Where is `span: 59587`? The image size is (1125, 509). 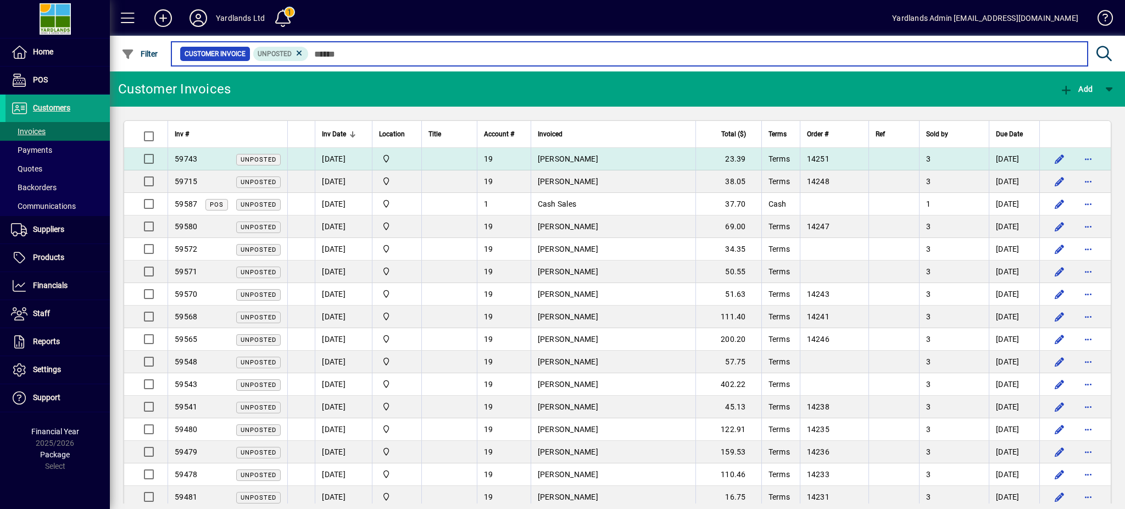
span: 59587 is located at coordinates (186, 204).